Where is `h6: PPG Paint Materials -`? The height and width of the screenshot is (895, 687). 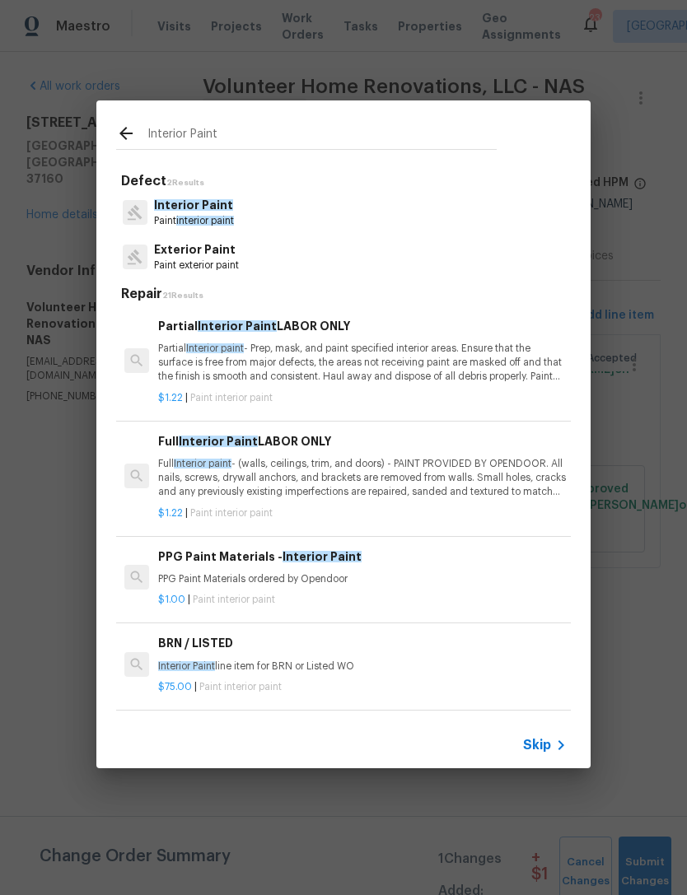 h6: PPG Paint Materials - is located at coordinates (362, 557).